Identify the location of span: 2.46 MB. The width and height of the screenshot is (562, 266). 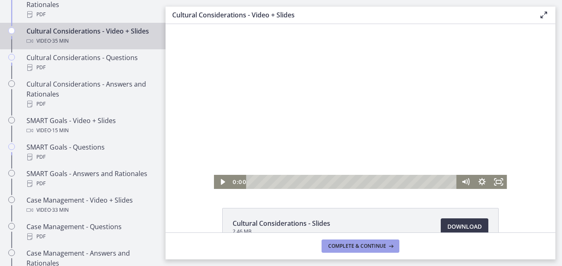
(282, 232).